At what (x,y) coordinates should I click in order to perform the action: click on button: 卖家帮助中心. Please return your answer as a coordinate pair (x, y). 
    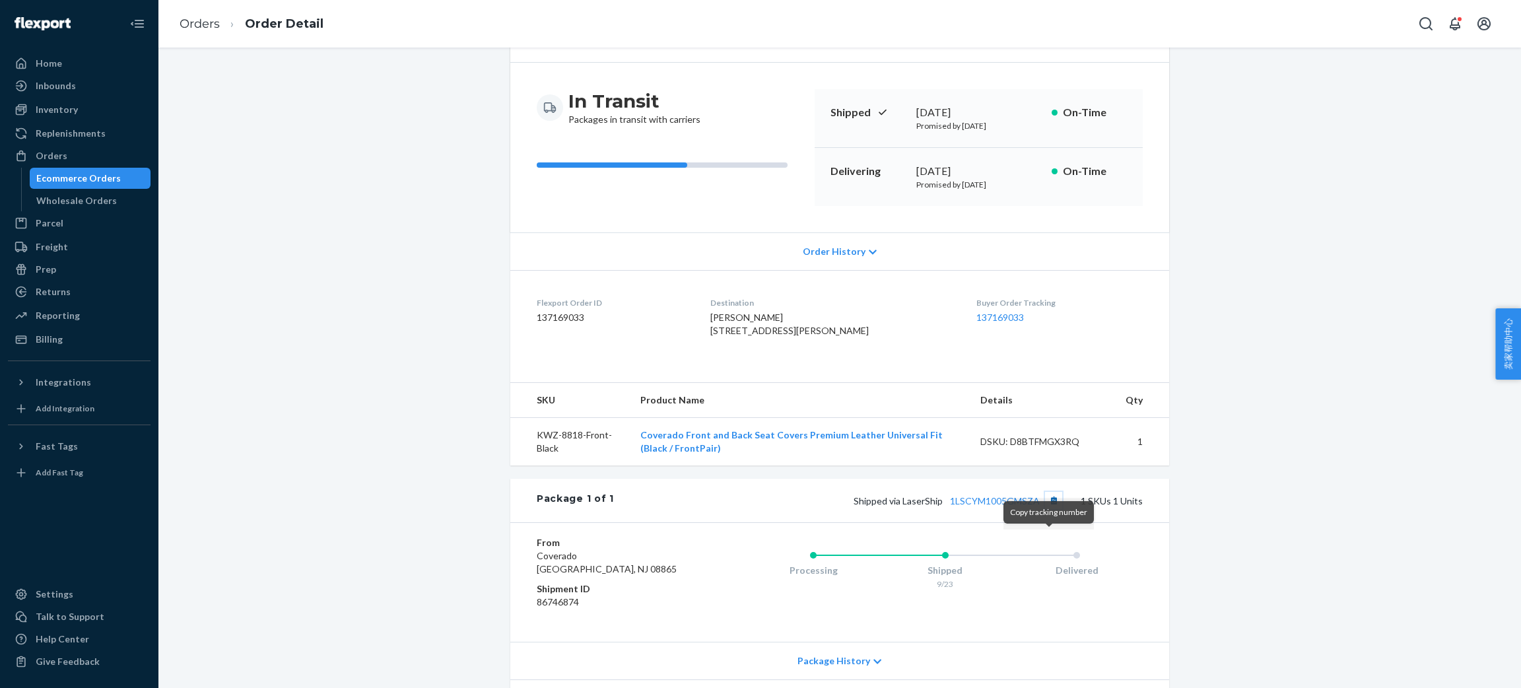
    Looking at the image, I should click on (1508, 344).